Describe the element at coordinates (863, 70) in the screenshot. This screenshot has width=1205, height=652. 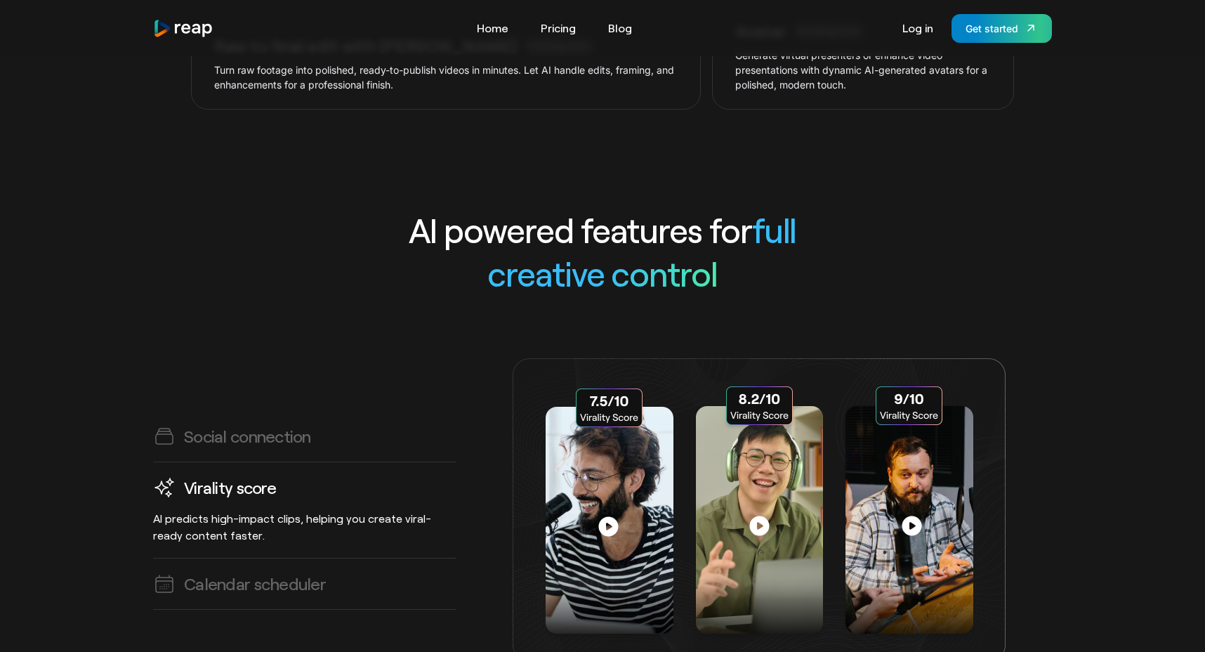
I see `p: Generate virtual presenters or enhance video presentations with dynamic AI-generated avatars for ...` at that location.